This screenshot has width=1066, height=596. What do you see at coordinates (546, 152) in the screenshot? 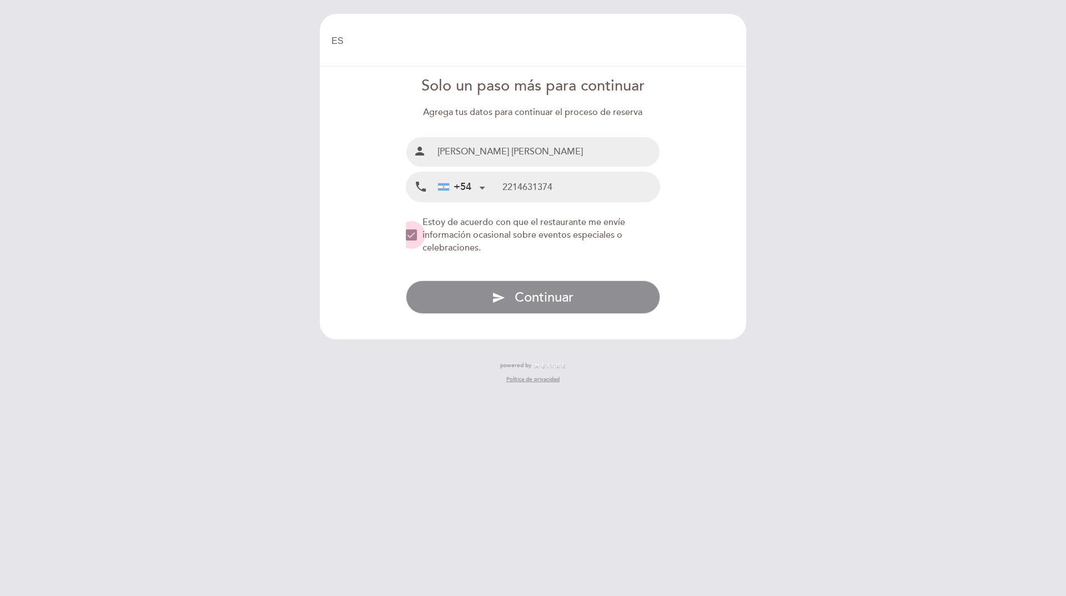
I see `input: Nombre y Apellido` at bounding box center [546, 152].